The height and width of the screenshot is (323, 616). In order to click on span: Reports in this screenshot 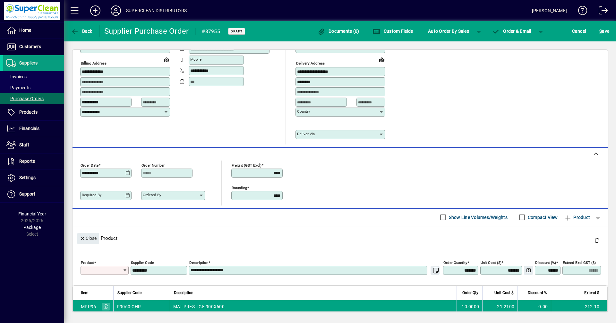, I will do `click(27, 161)`.